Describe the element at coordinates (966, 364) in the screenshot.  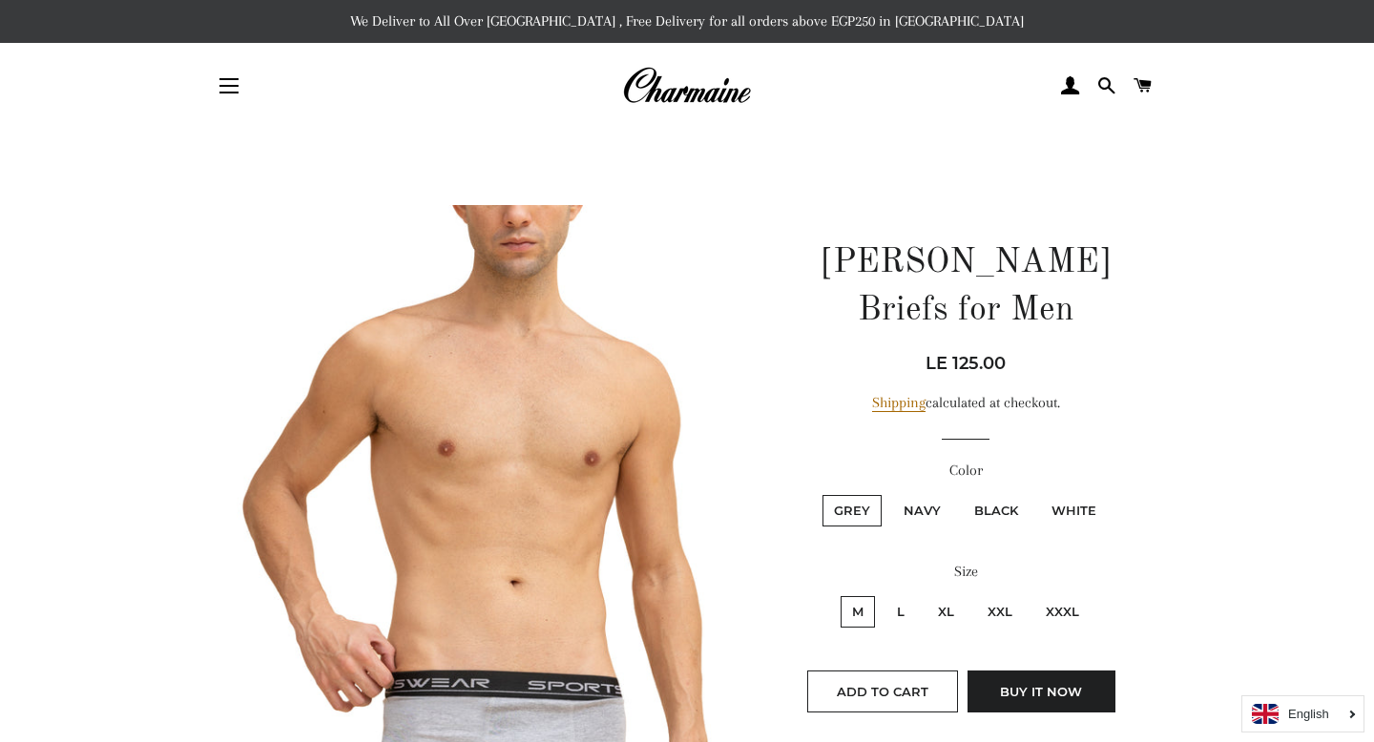
I see `span: LE 125.00` at that location.